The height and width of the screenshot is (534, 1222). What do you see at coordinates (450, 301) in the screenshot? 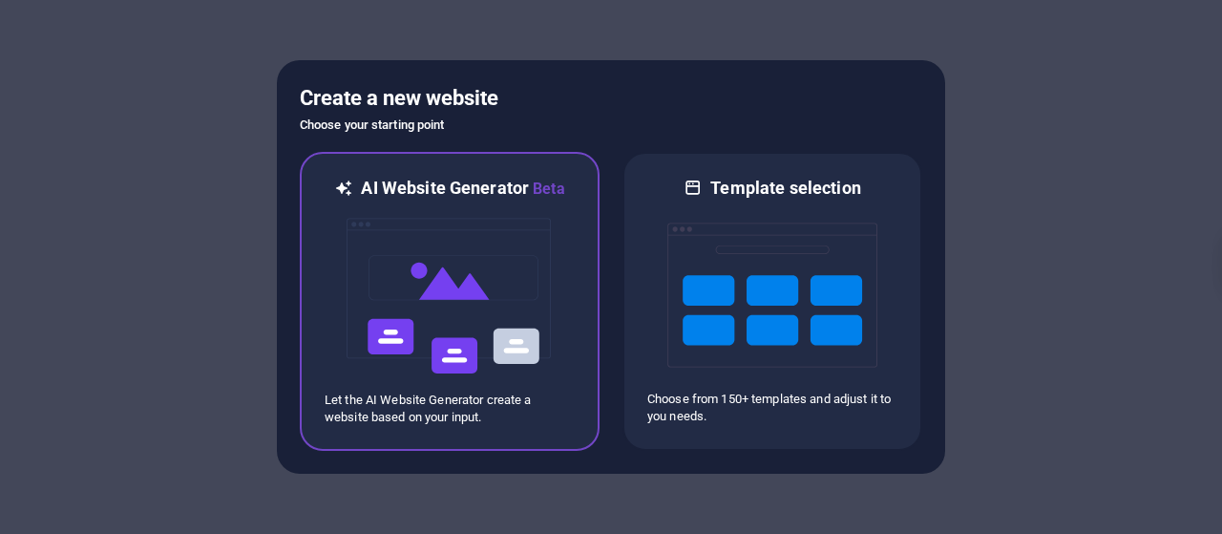
I see `div: AI Website GeneratorBetaaiLet the AI Website Generator create a website based on your input.` at bounding box center [450, 301].